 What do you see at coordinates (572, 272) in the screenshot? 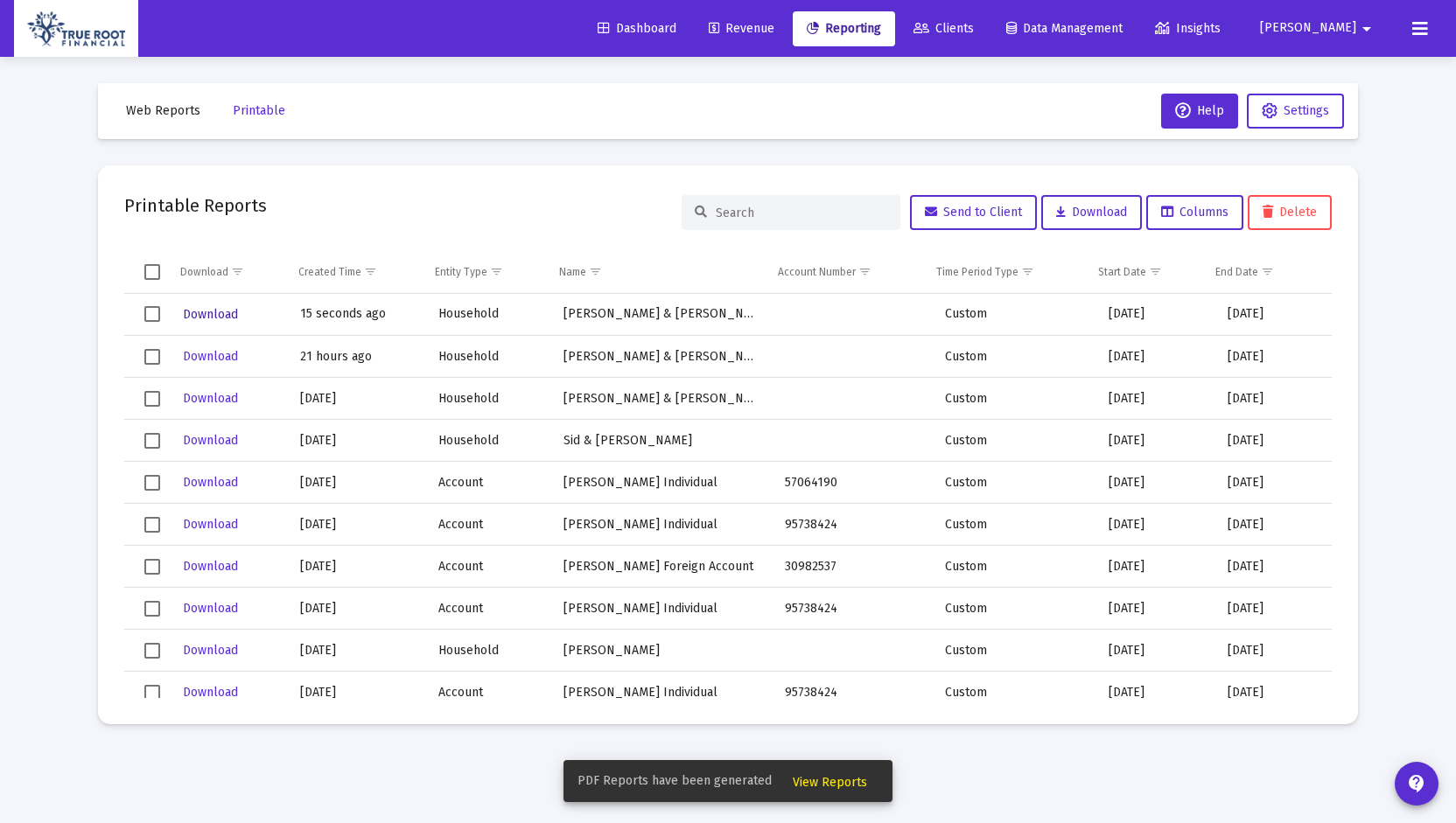
I see `div: Name` at bounding box center [572, 272].